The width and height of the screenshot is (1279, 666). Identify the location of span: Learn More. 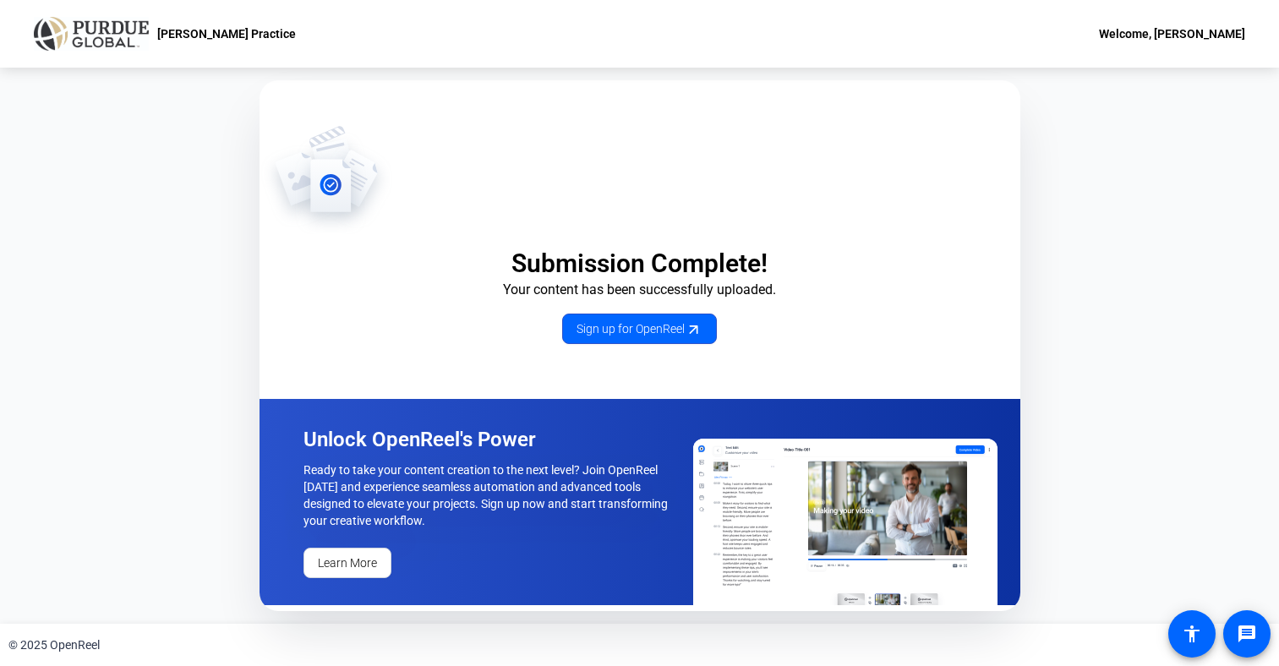
(347, 563).